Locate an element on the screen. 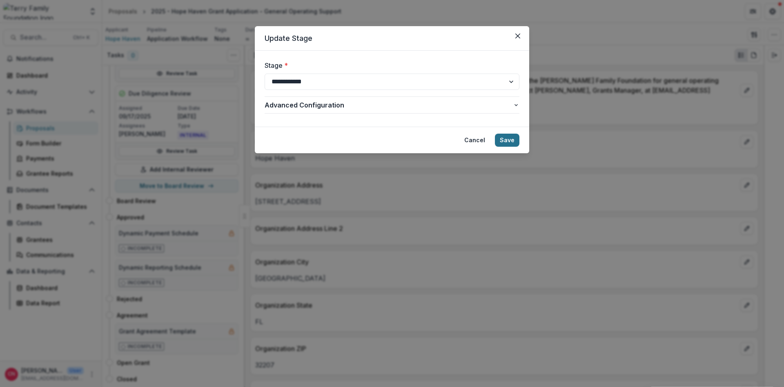 Image resolution: width=784 pixels, height=387 pixels. label: Stage is located at coordinates (390, 65).